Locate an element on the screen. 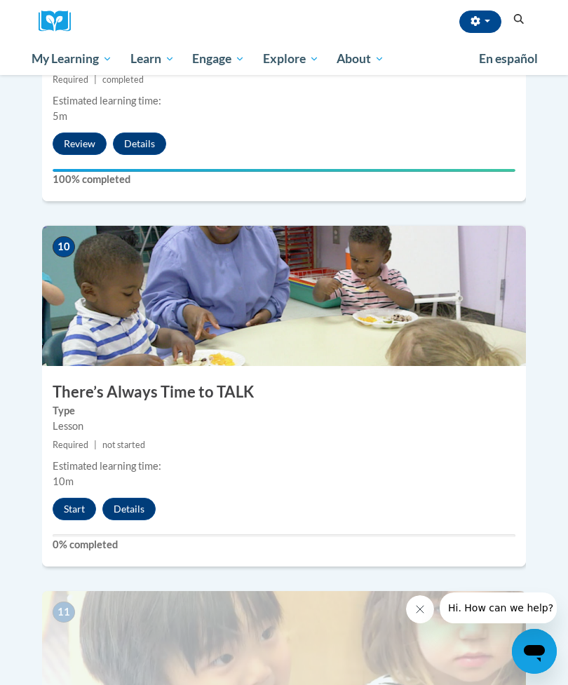  span: completed is located at coordinates (123, 79).